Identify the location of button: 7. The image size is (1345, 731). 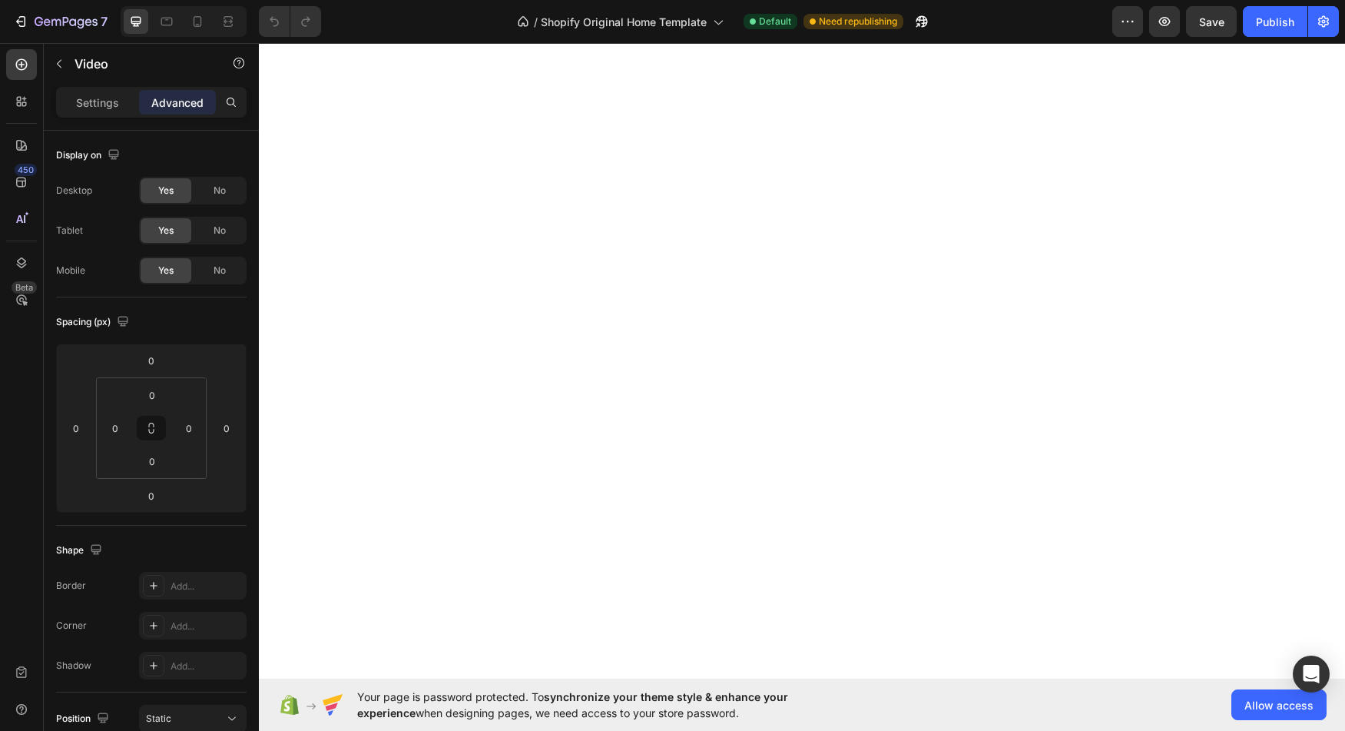
(60, 22).